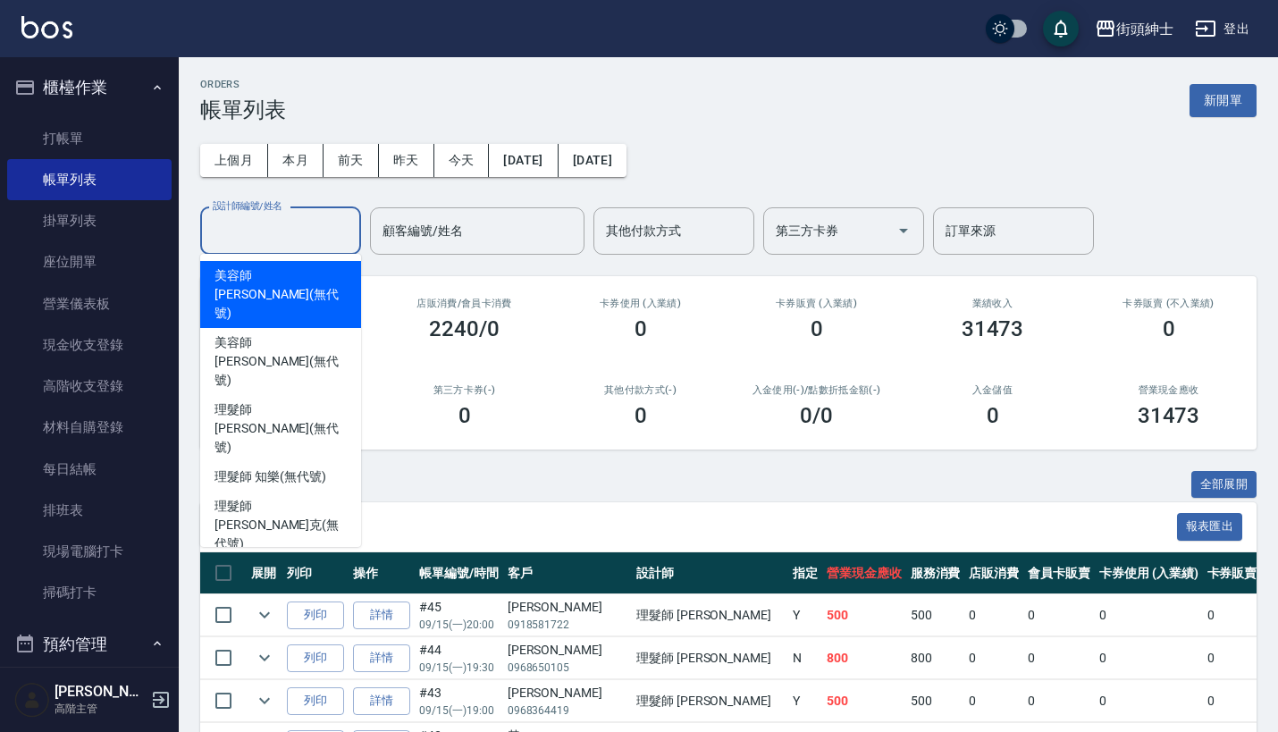 The width and height of the screenshot is (1278, 732). What do you see at coordinates (464, 390) in the screenshot?
I see `h2: 第三方卡券(-)` at bounding box center [464, 390].